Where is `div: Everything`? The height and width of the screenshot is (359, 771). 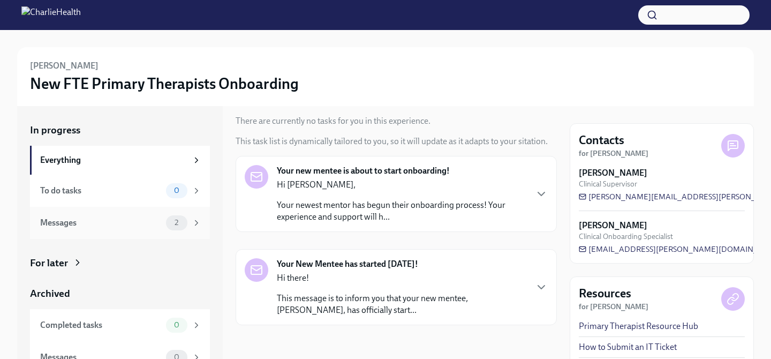
div: Everything is located at coordinates (114, 160).